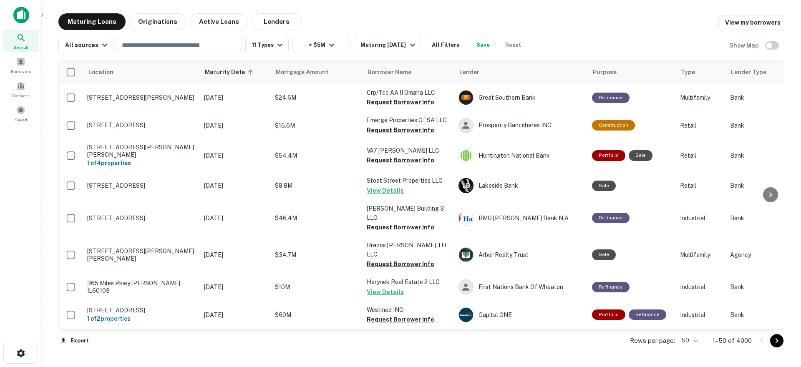 The height and width of the screenshot is (367, 801). Describe the element at coordinates (631, 72) in the screenshot. I see `th: Purpose` at that location.